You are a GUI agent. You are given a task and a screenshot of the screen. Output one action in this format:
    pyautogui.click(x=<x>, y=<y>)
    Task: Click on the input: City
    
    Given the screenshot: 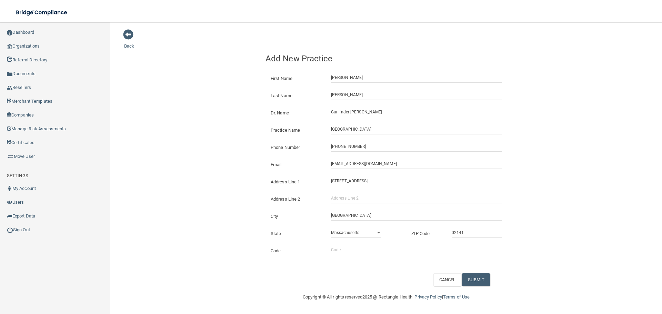 What is the action you would take?
    pyautogui.click(x=416, y=216)
    